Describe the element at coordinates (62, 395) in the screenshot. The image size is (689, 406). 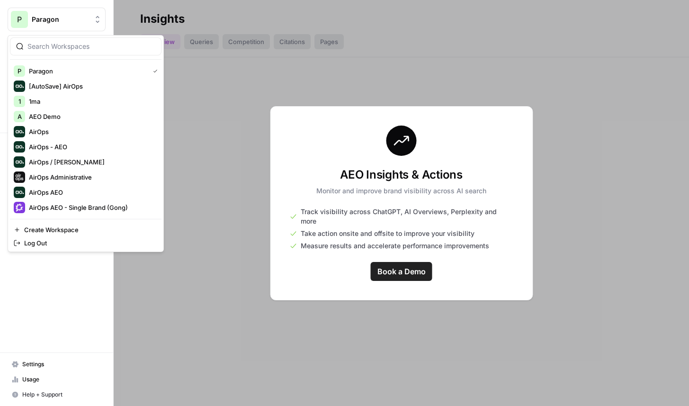
I see `span: Help + Support` at that location.